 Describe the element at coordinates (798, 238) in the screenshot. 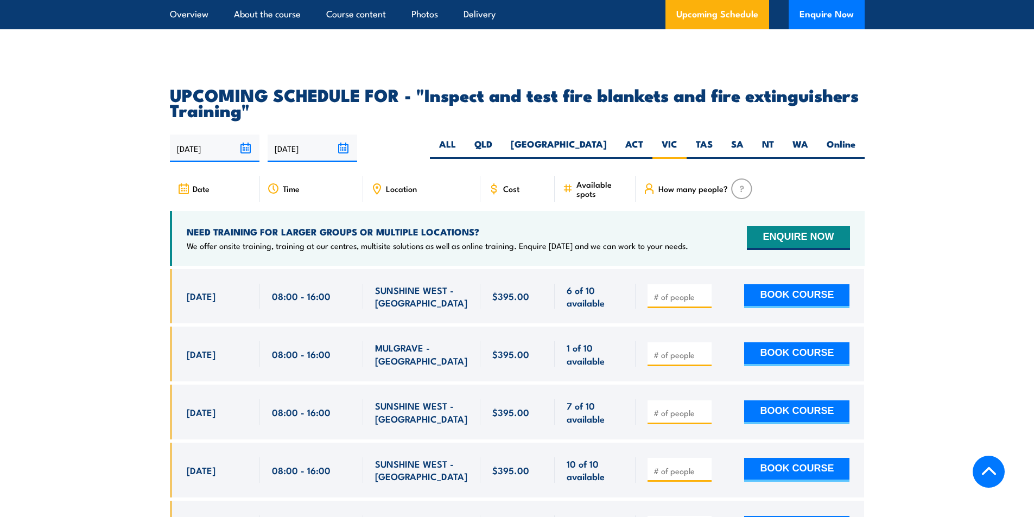

I see `button: ENQUIRE NOW` at that location.